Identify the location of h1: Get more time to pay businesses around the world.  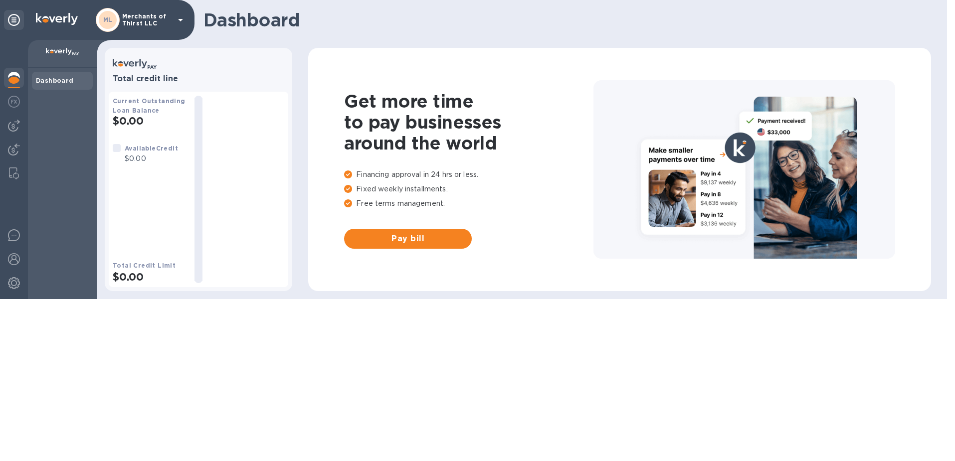
(469, 122).